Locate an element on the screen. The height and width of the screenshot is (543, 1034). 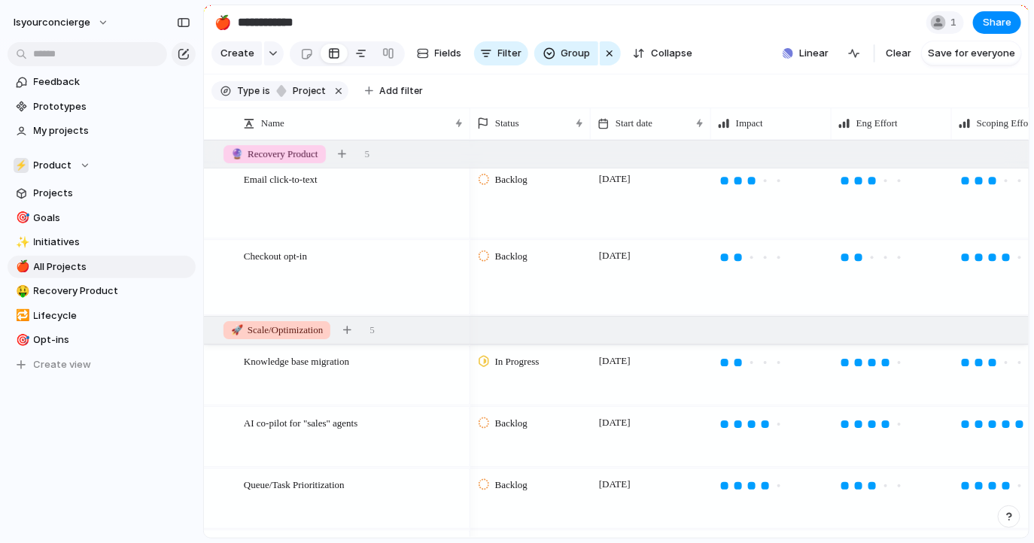
span: Clear is located at coordinates (899, 53).